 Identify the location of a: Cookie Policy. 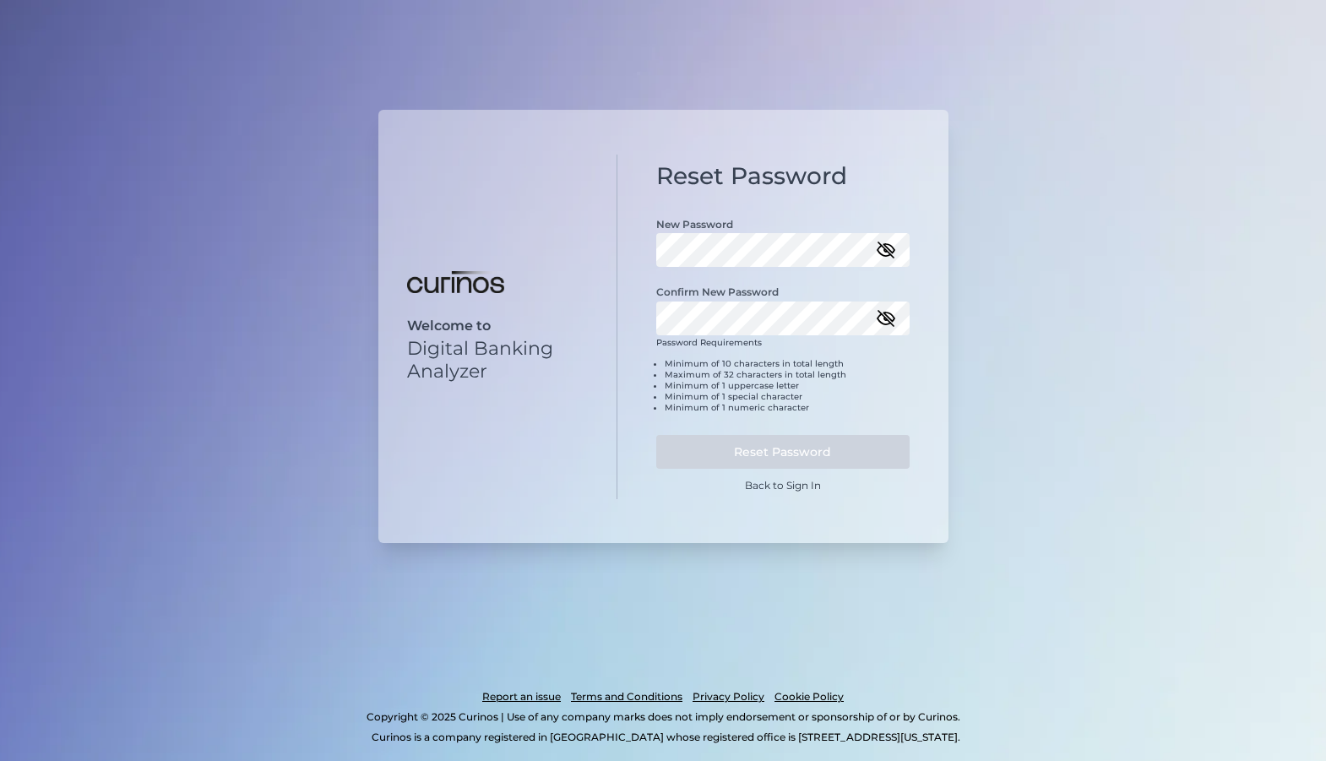
(809, 697).